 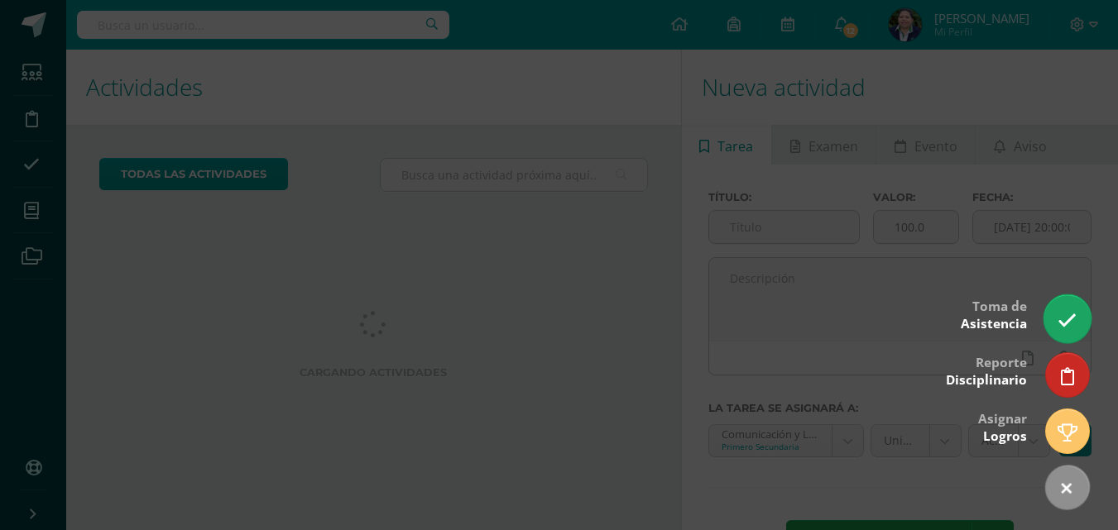 I want to click on span: Logros, so click(x=1004, y=436).